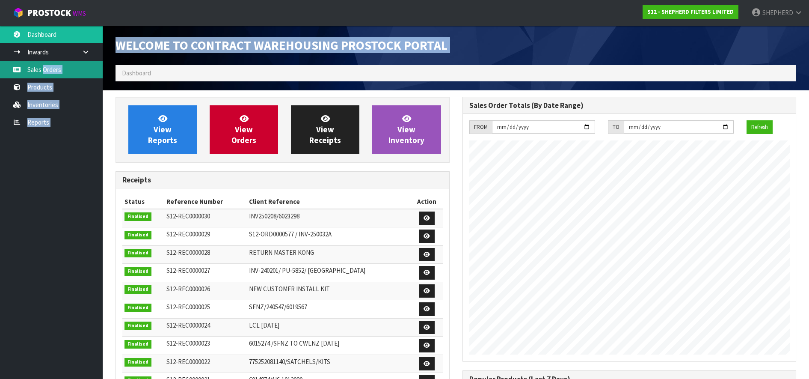  I want to click on span: S12-REC0000023, so click(188, 343).